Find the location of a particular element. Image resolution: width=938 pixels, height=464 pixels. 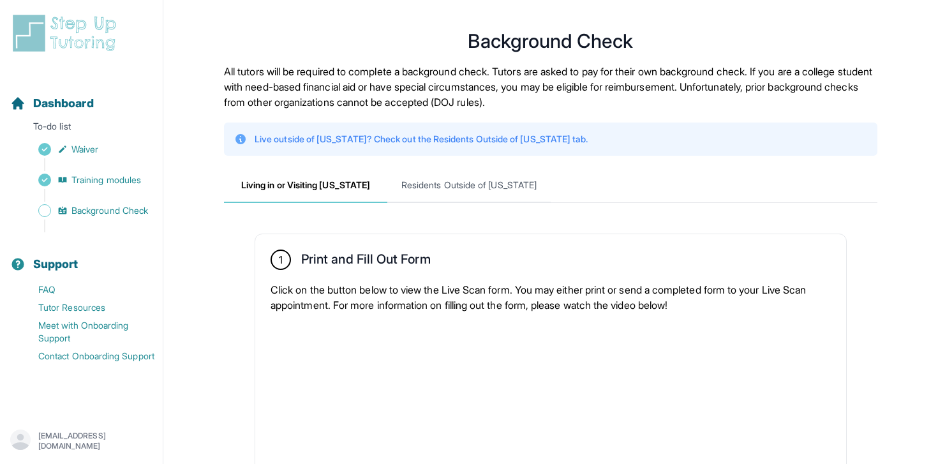

img: logo is located at coordinates (67, 33).